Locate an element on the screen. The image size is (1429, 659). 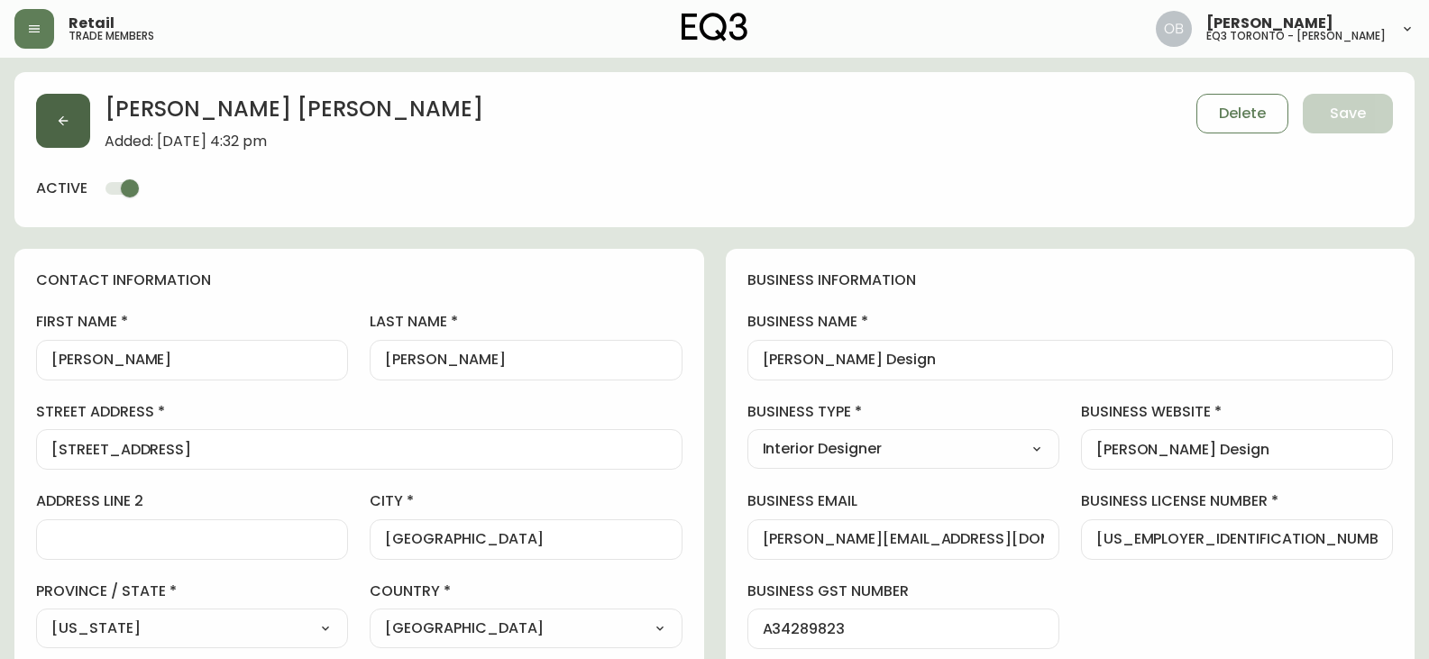
label: province / state is located at coordinates (192, 591).